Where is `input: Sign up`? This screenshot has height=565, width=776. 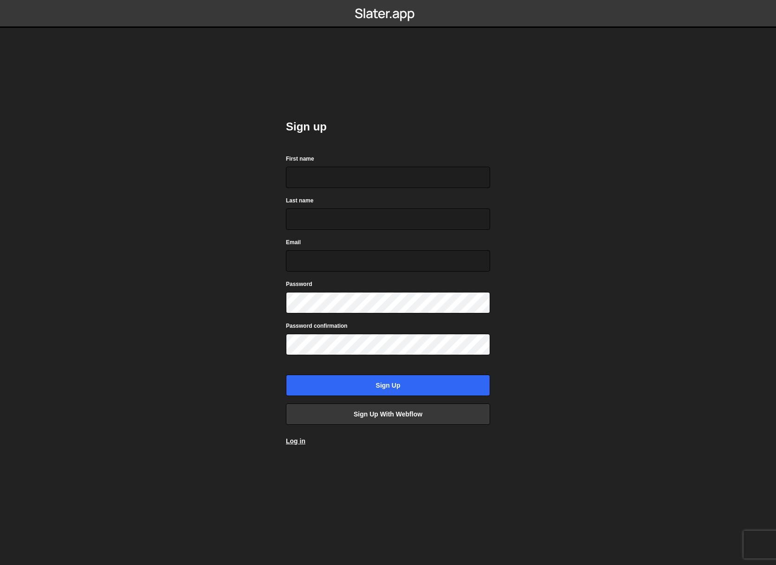 input: Sign up is located at coordinates (388, 385).